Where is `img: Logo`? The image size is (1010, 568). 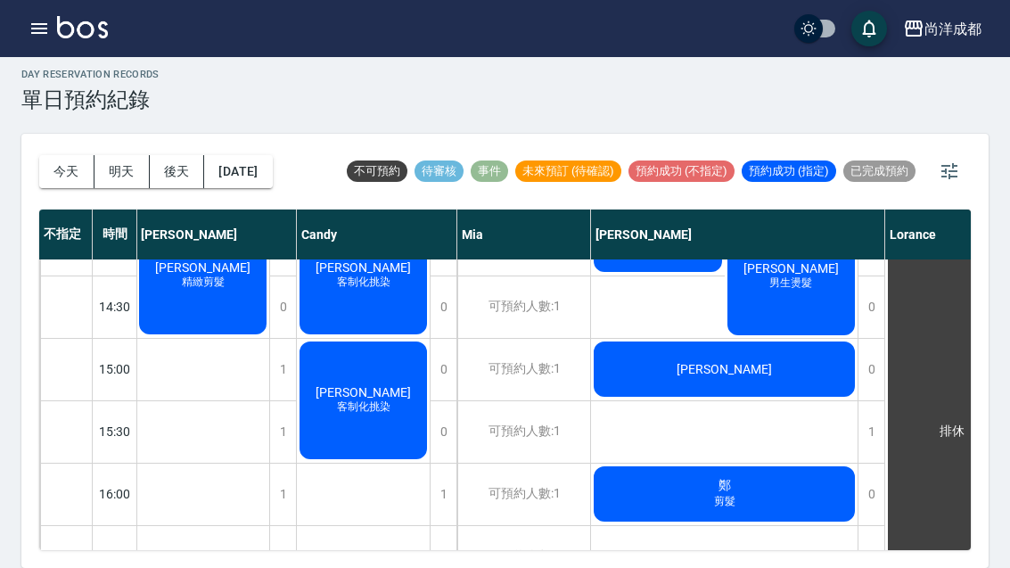 img: Logo is located at coordinates (82, 27).